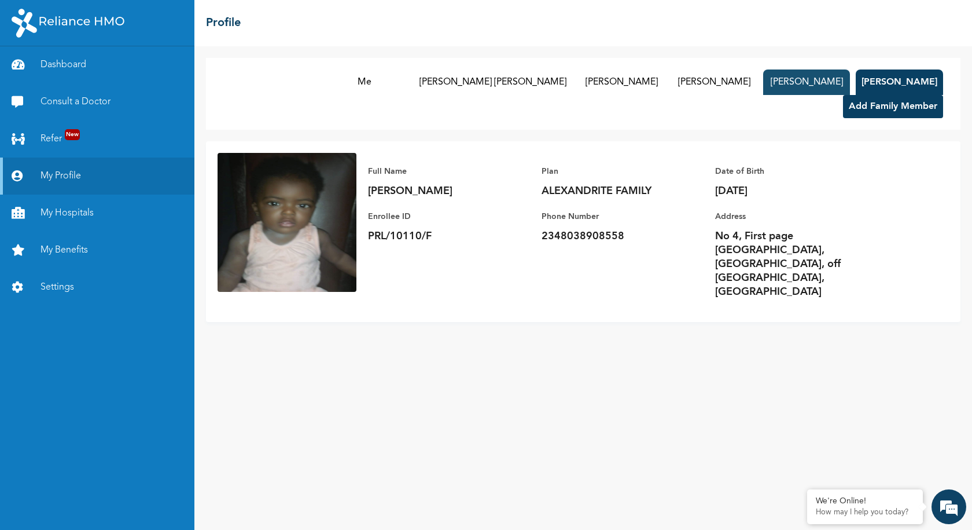 The width and height of the screenshot is (972, 530). What do you see at coordinates (449, 216) in the screenshot?
I see `p: Enrollee ID` at bounding box center [449, 216].